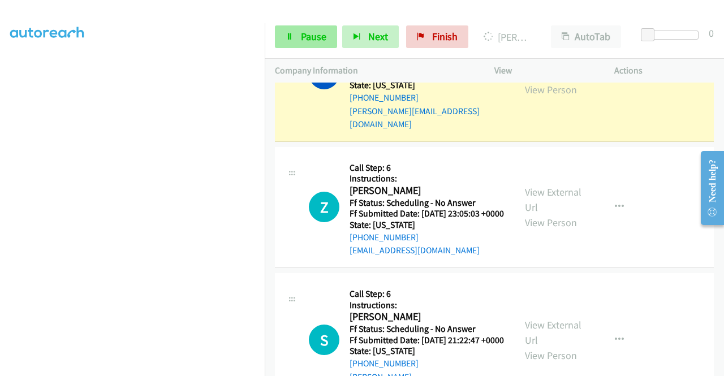 This screenshot has width=724, height=376. Describe the element at coordinates (306, 37) in the screenshot. I see `a: Pause` at that location.